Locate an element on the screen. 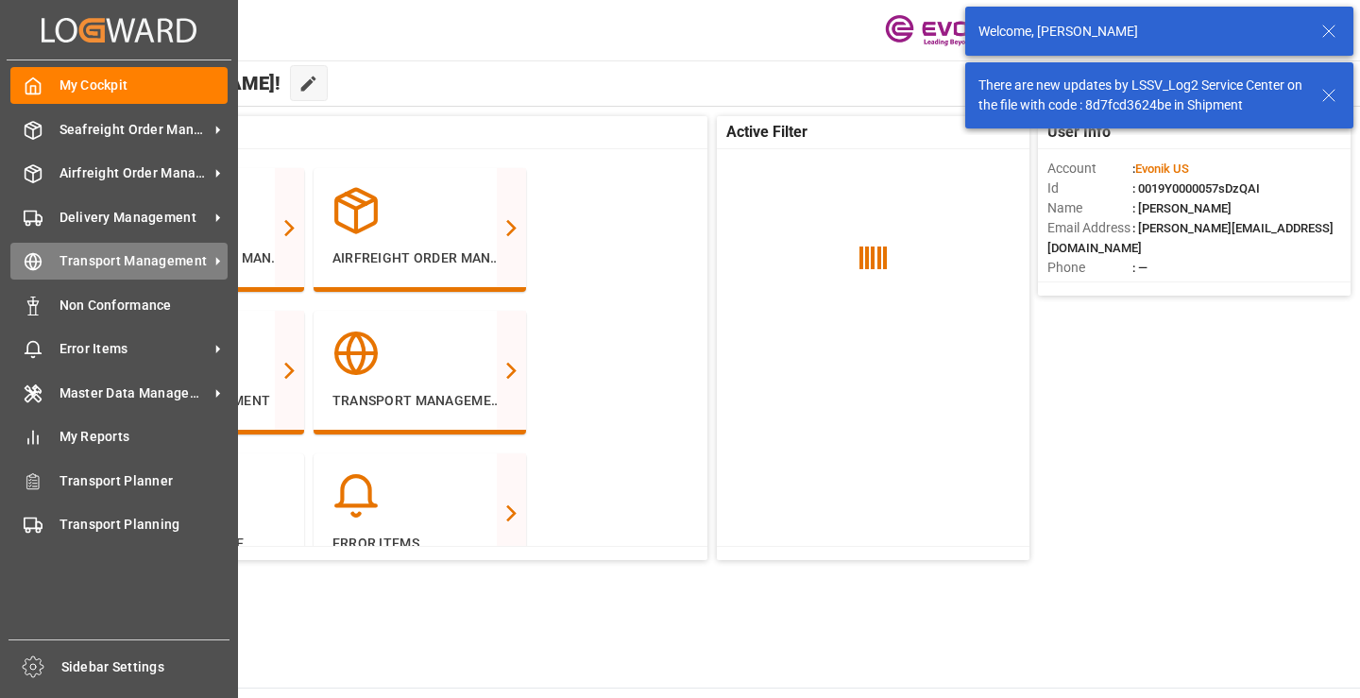 This screenshot has height=698, width=1360. span: : Freight Forwarder is located at coordinates (1183, 287).